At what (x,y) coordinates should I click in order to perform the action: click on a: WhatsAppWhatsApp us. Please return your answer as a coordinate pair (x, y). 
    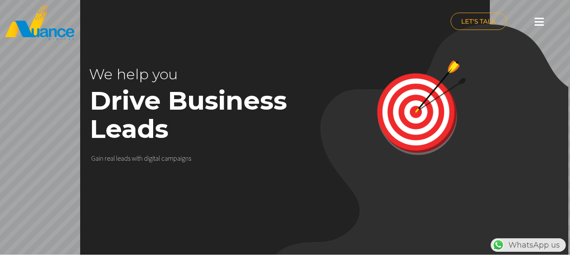
    Looking at the image, I should click on (529, 245).